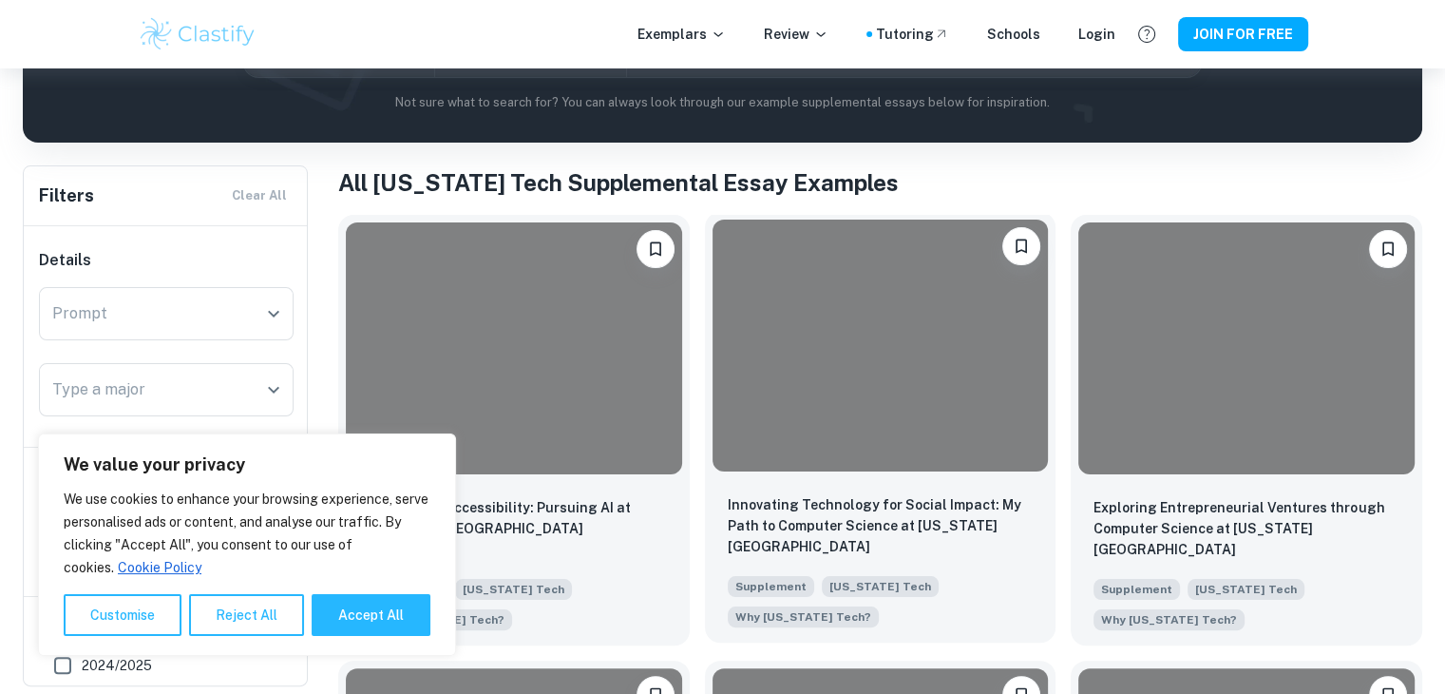 The width and height of the screenshot is (1445, 694). What do you see at coordinates (371, 615) in the screenshot?
I see `button: Accept All` at bounding box center [371, 615].